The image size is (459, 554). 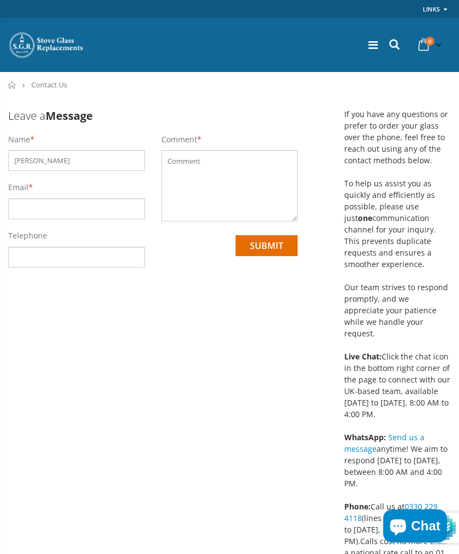 What do you see at coordinates (18, 187) in the screenshot?
I see `label: Email` at bounding box center [18, 187].